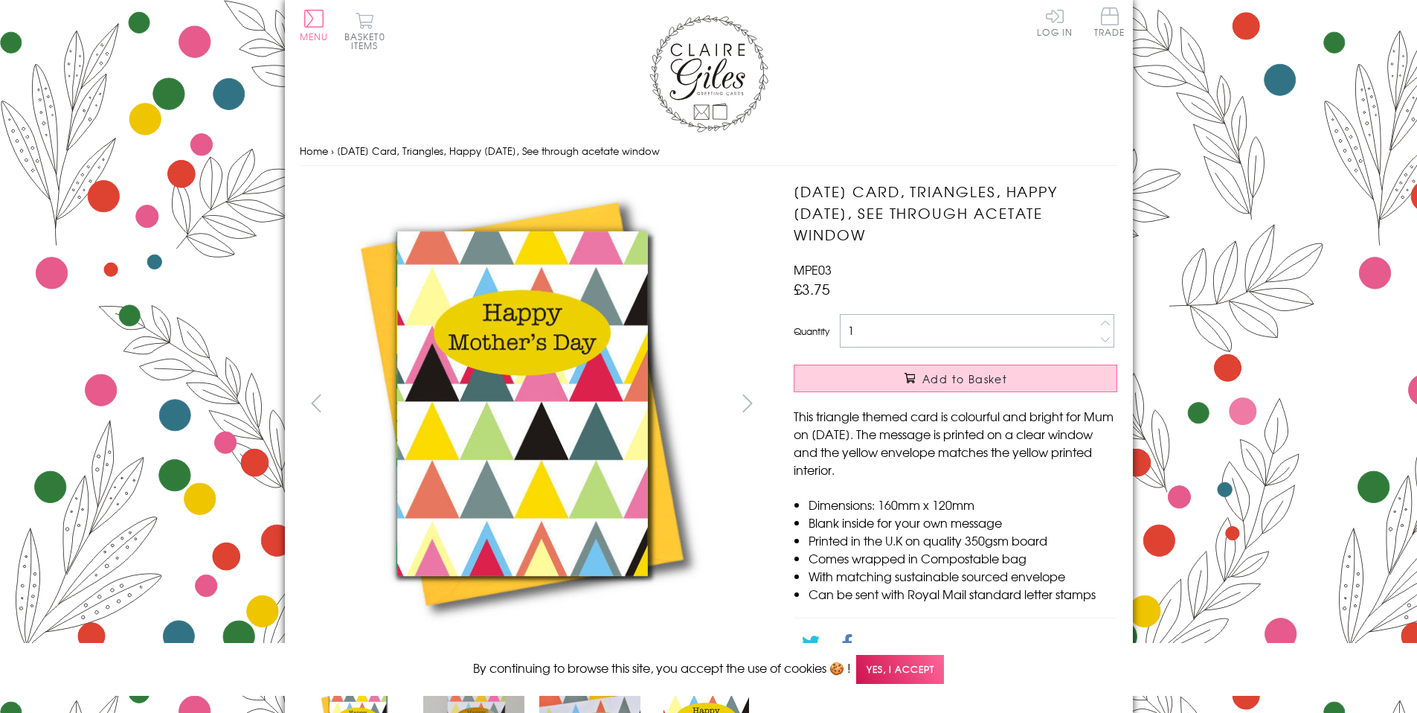  Describe the element at coordinates (811, 289) in the screenshot. I see `span: £3.75` at that location.